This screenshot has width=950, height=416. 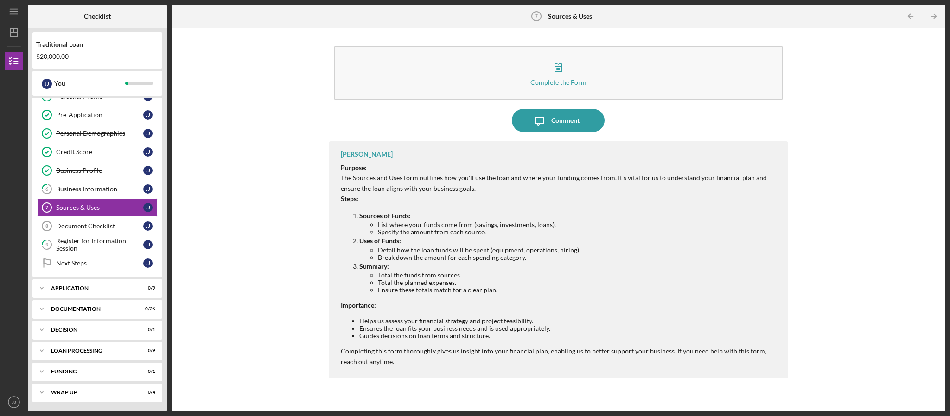 What do you see at coordinates (100, 171) in the screenshot?
I see `div: Business Profile` at bounding box center [100, 171].